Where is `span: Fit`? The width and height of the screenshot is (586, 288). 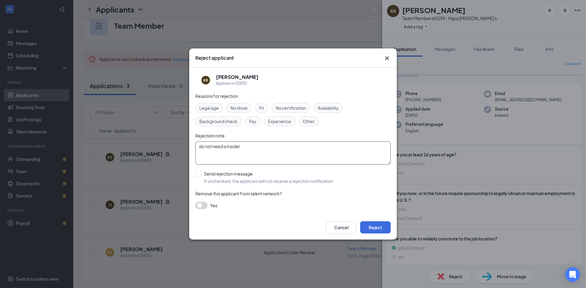 span: Fit is located at coordinates (261, 108).